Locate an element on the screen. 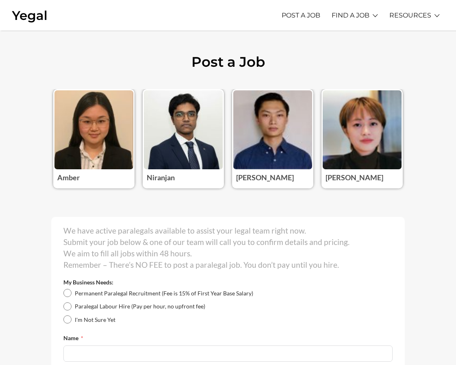 The height and width of the screenshot is (365, 456). label: Name is located at coordinates (73, 338).